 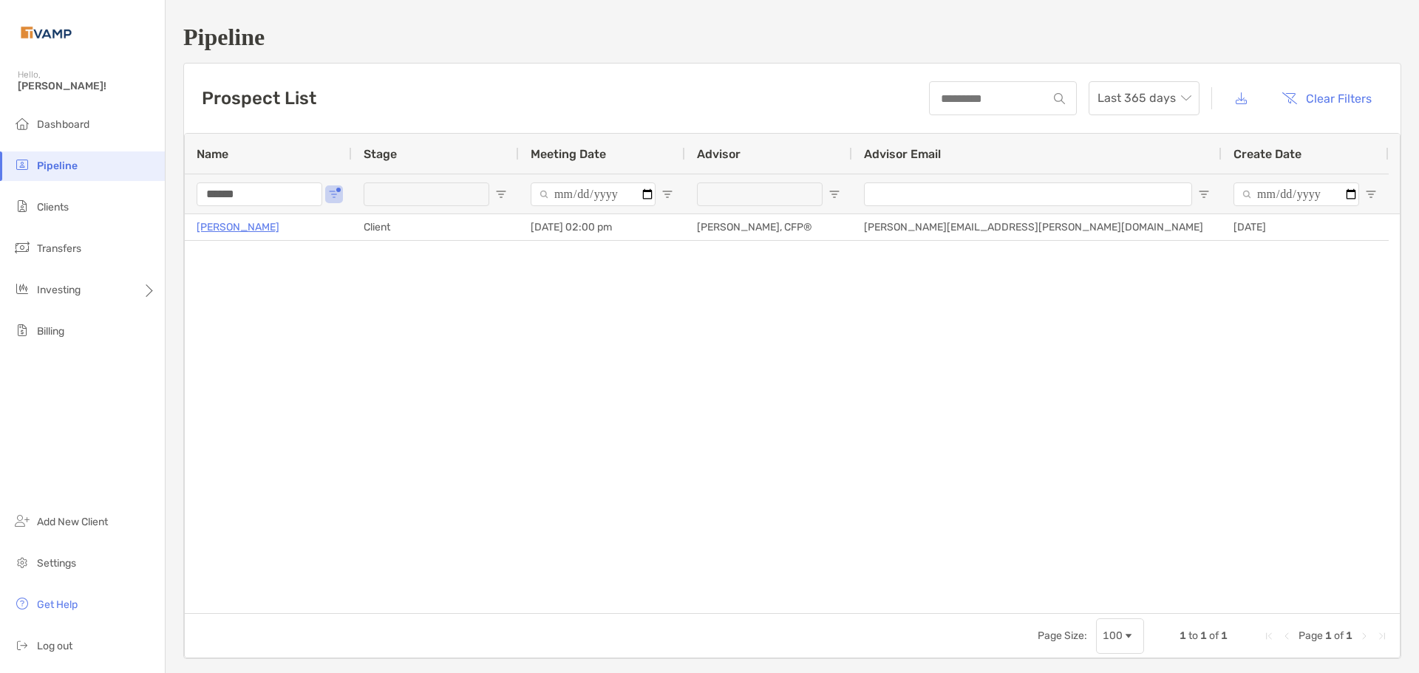 What do you see at coordinates (22, 123) in the screenshot?
I see `img: dashboard icon` at bounding box center [22, 123].